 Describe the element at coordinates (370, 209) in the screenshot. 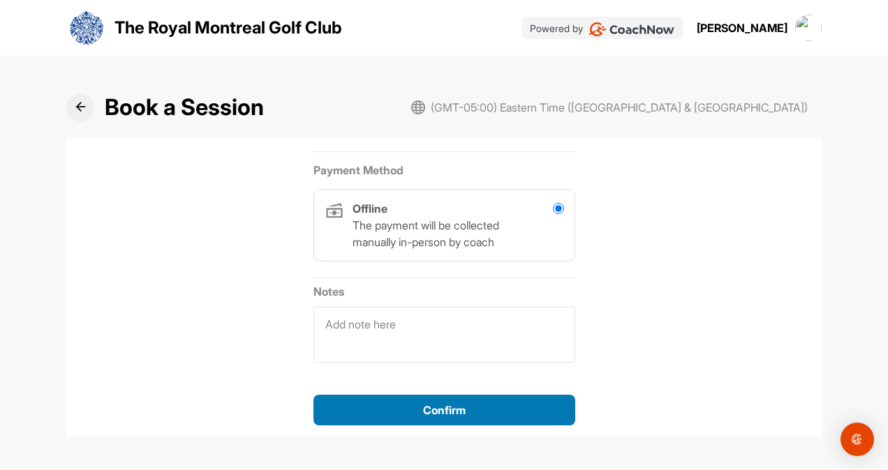

I see `strong: Offline` at that location.